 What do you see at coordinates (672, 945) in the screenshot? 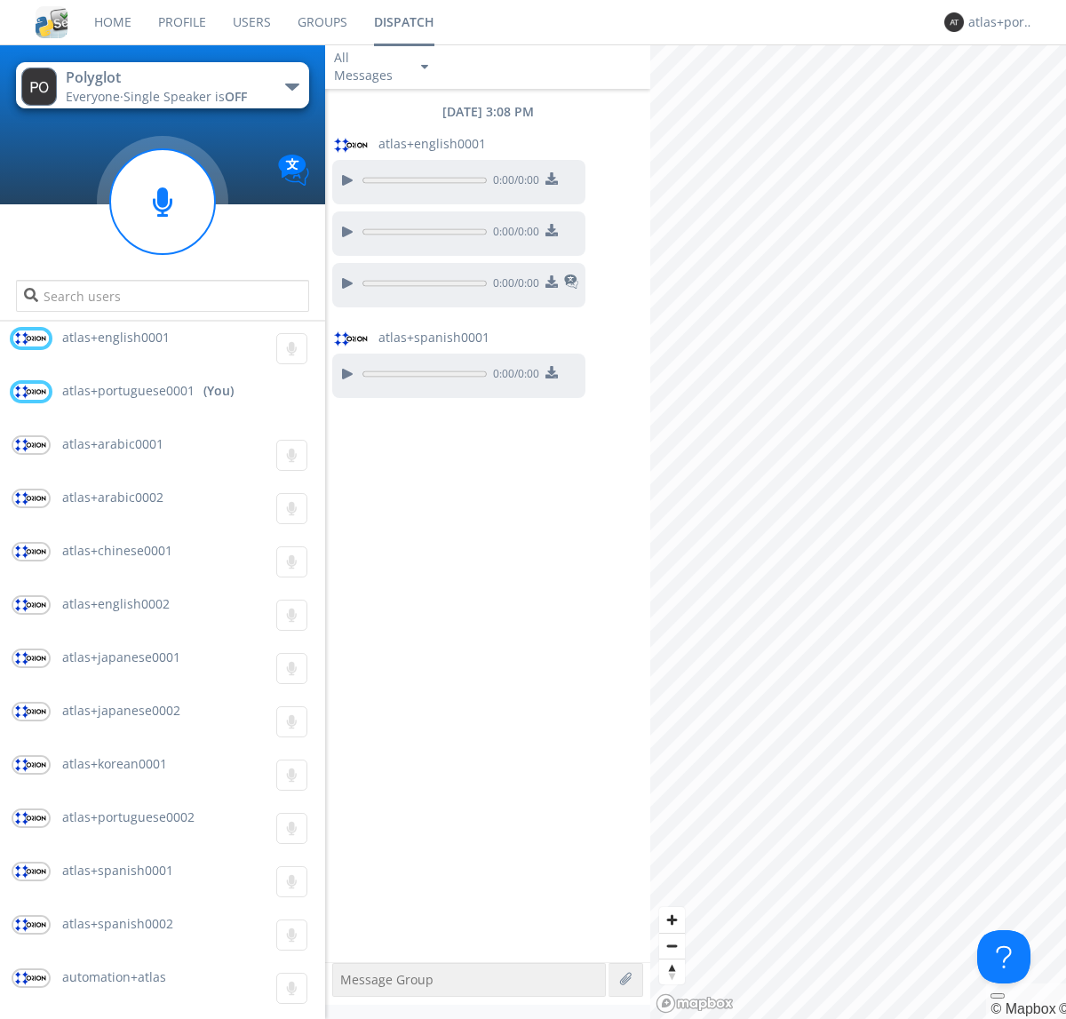
I see `button: Zoom out` at bounding box center [672, 945].